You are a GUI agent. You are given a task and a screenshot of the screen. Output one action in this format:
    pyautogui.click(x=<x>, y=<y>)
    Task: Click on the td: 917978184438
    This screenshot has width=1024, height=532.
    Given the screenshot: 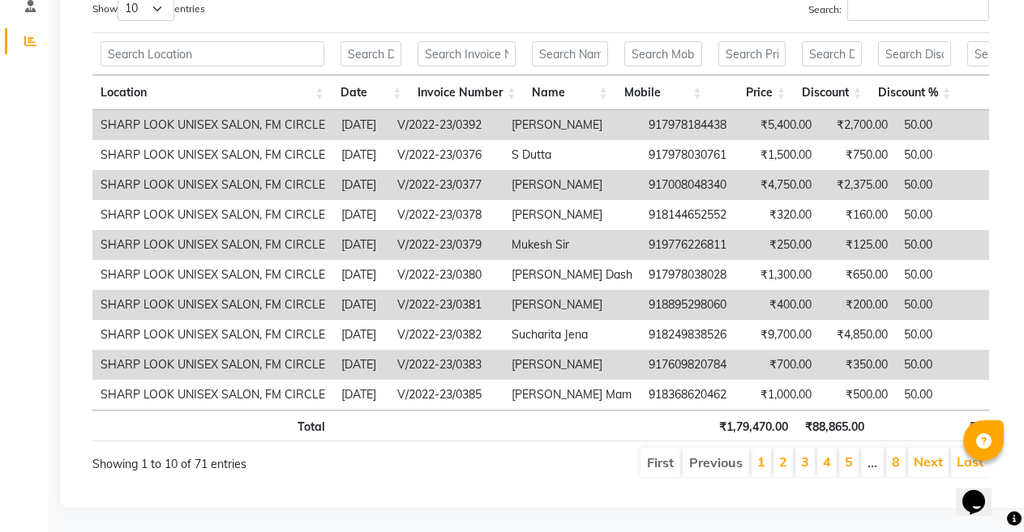 What is the action you would take?
    pyautogui.click(x=687, y=125)
    